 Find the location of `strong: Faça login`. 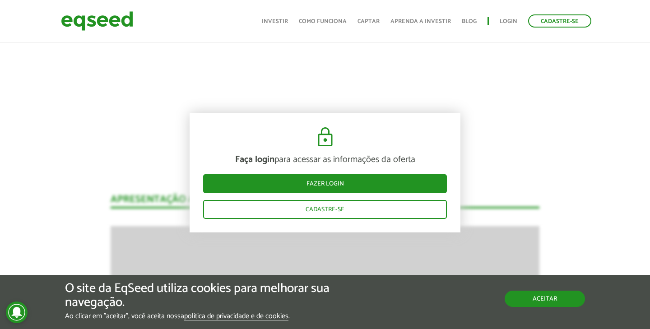

strong: Faça login is located at coordinates (254, 159).